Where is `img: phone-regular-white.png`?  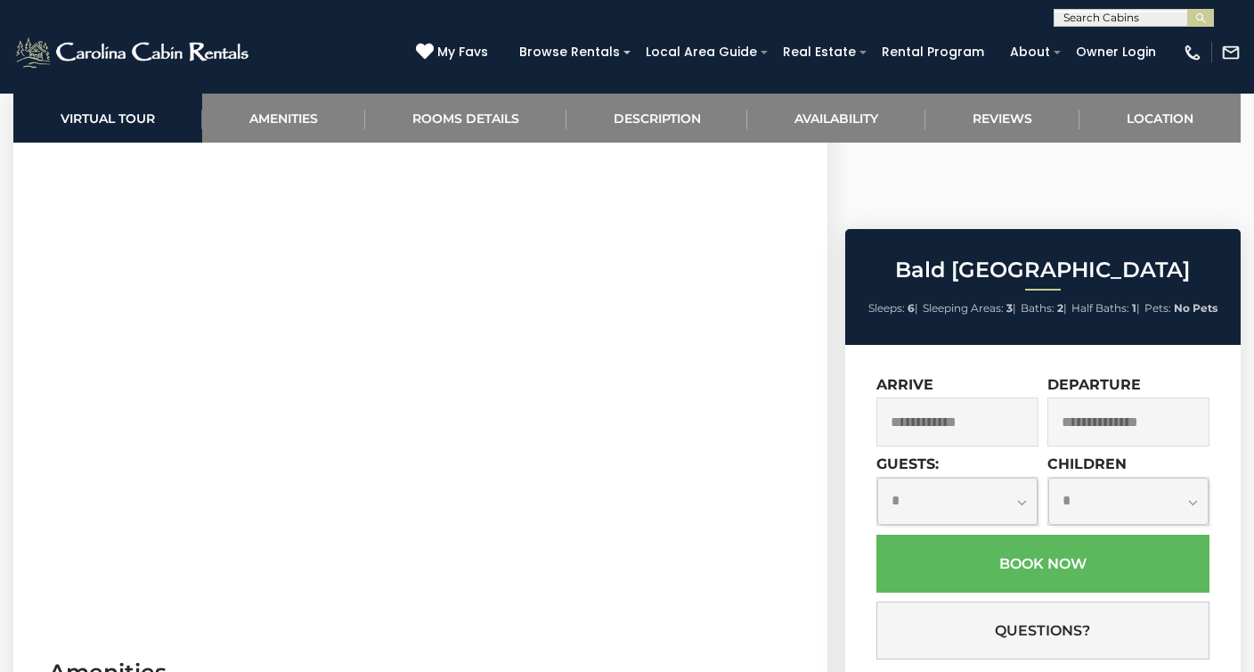 img: phone-regular-white.png is located at coordinates (1193, 53).